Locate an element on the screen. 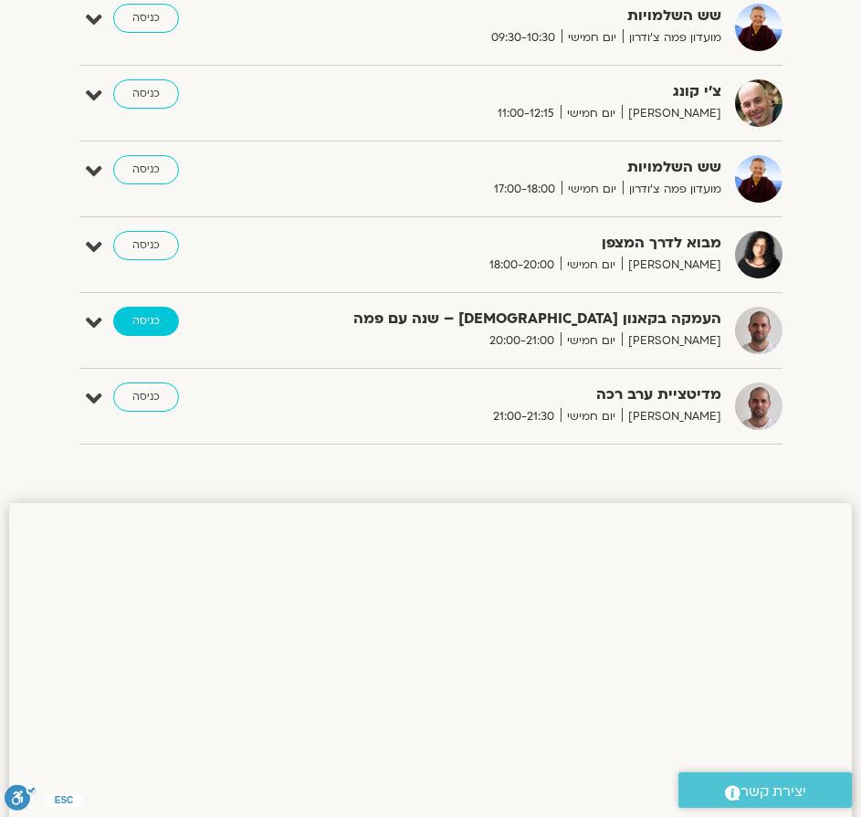 This screenshot has width=861, height=817. span: יצירת קשר is located at coordinates (773, 791).